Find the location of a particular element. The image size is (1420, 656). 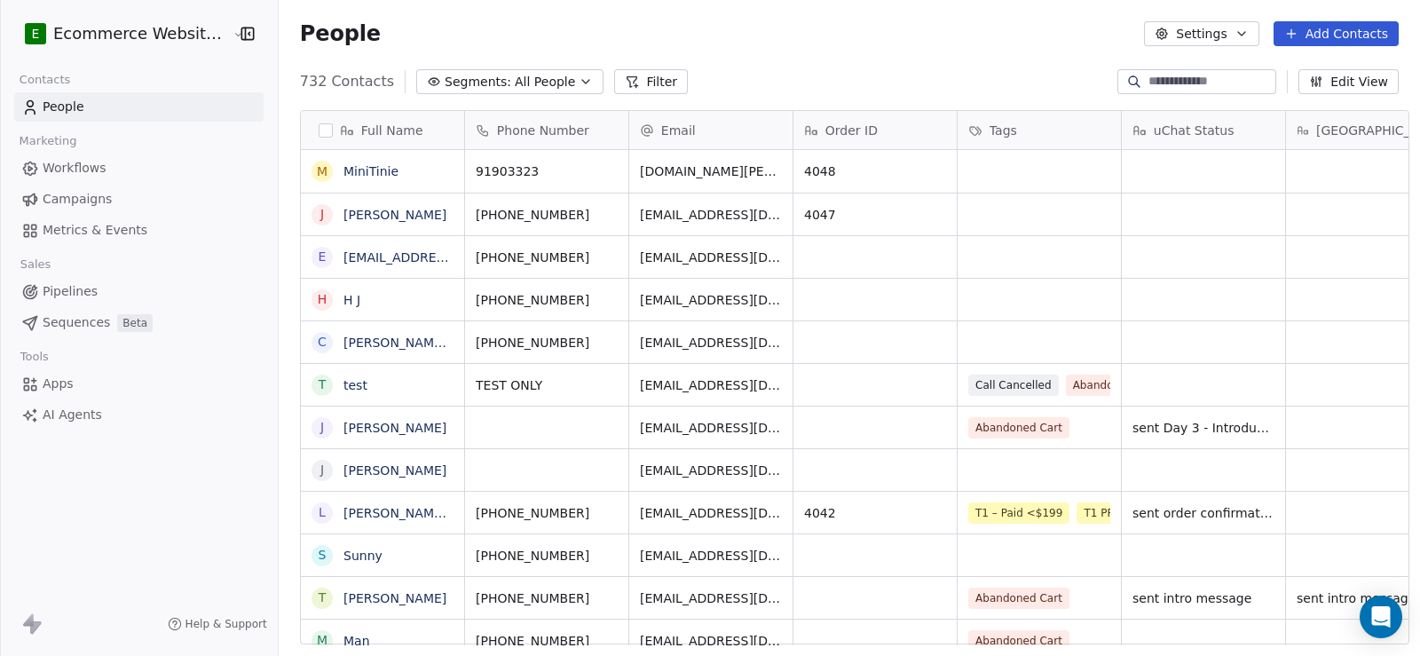

span: Metrics & Events is located at coordinates (95, 230).